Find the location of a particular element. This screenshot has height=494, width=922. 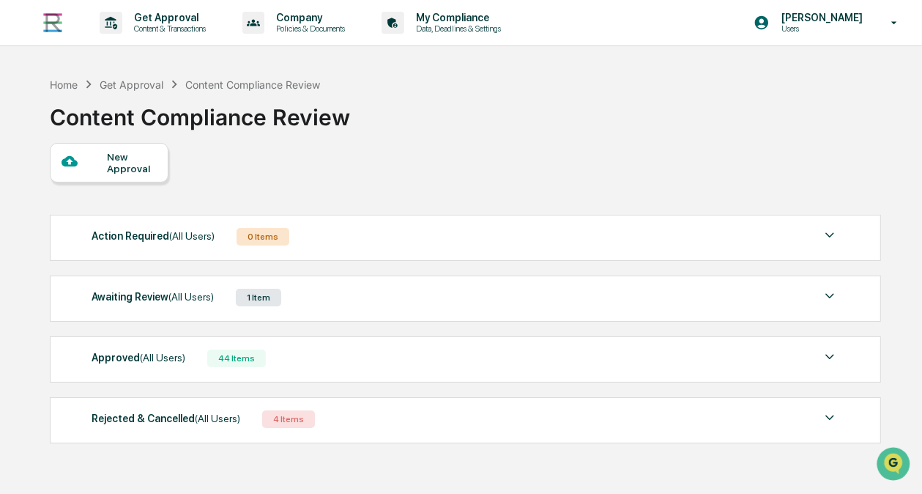

span: Preclearance is located at coordinates (62, 192).